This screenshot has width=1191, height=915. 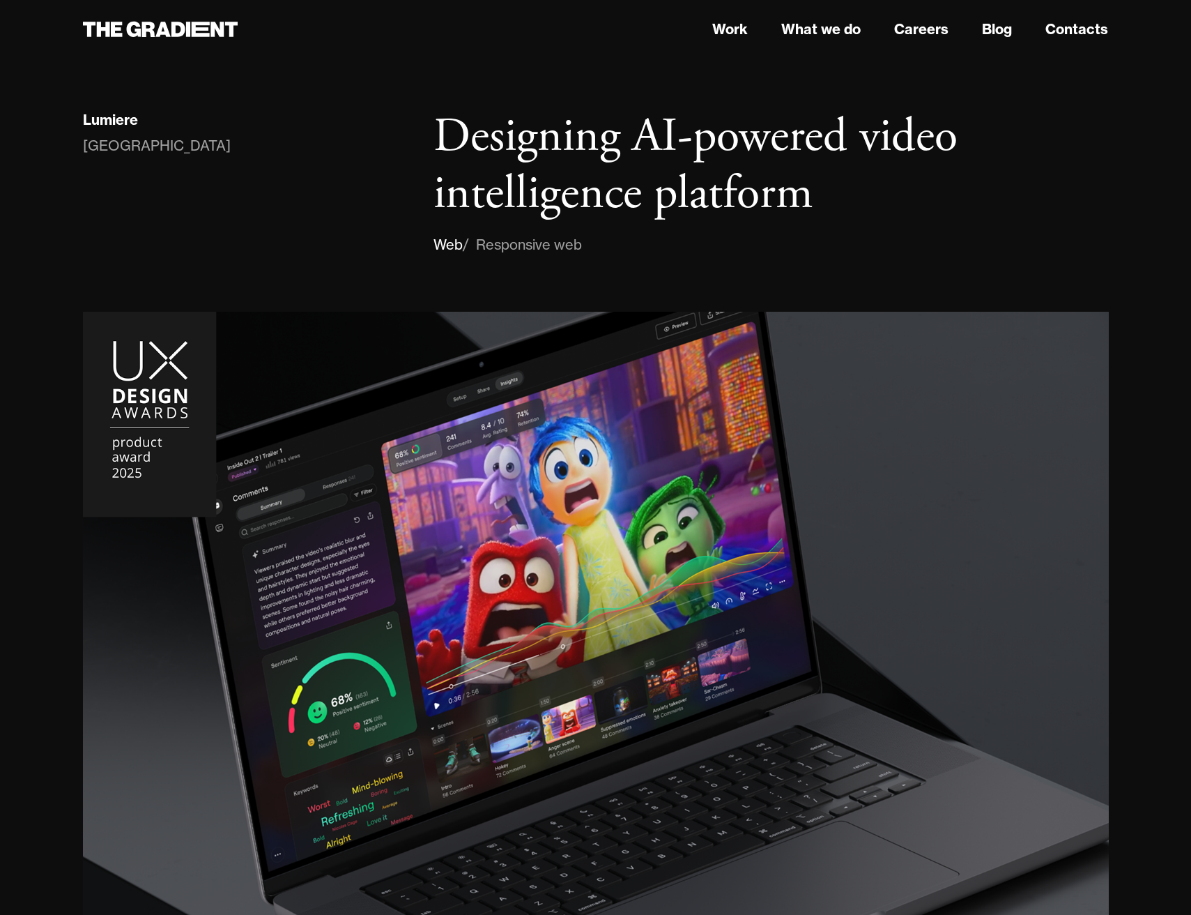 I want to click on a: What we do, so click(x=821, y=29).